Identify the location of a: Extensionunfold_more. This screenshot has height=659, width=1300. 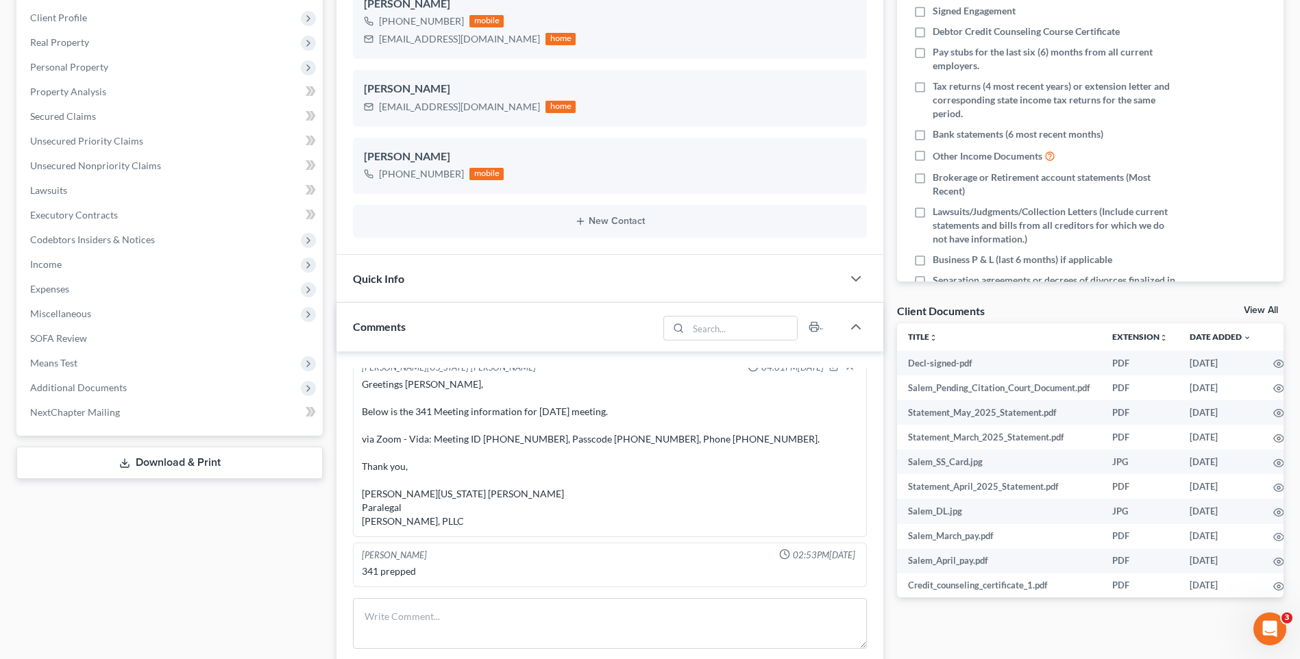
(1139, 336).